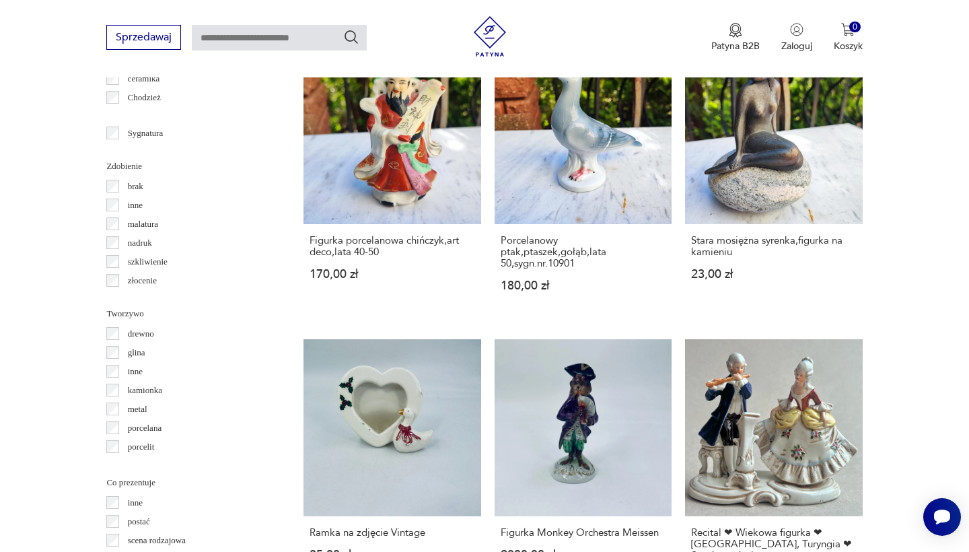 The width and height of the screenshot is (969, 552). Describe the element at coordinates (490, 36) in the screenshot. I see `img: Patyna - sklep z meblami i dekoracjami vintage` at that location.